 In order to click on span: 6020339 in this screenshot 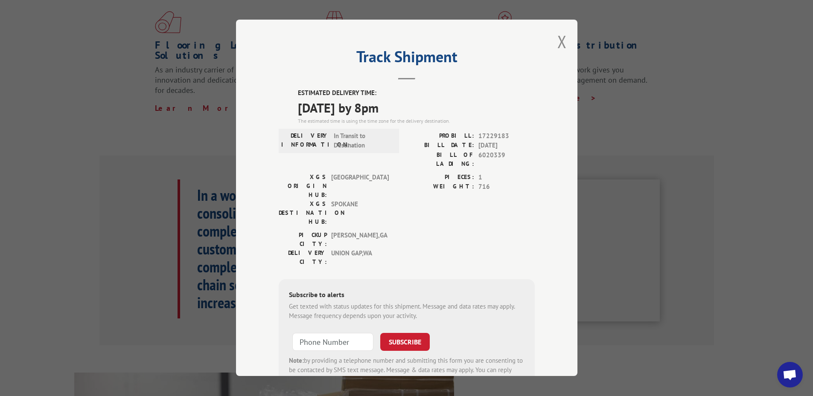, I will do `click(506, 160)`.